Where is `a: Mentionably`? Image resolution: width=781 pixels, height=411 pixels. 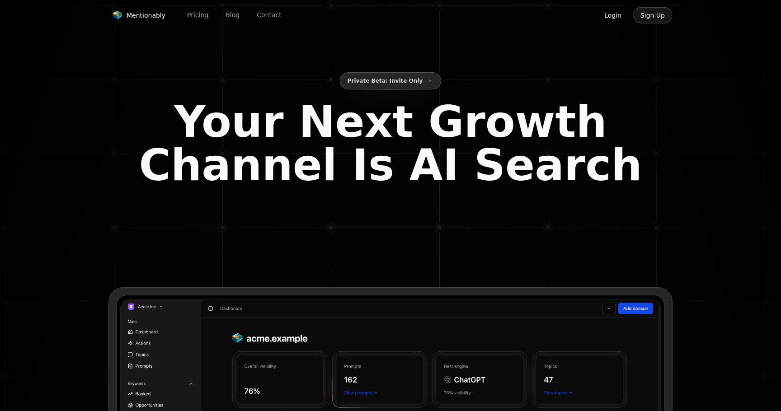 a: Mentionably is located at coordinates (139, 15).